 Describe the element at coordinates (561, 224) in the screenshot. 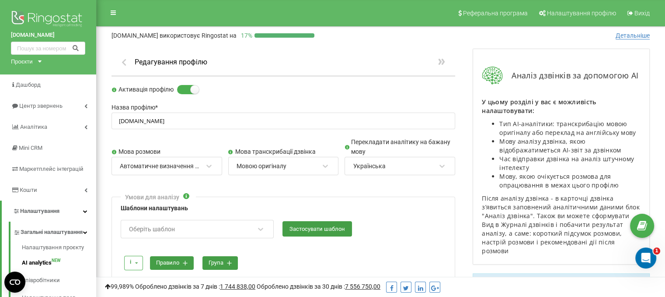

I see `p: Після аналізу дзвінка - в карточці дзвінка зʼявиться заповнений аналітичними даними блок "Аналіз ...` at that location.